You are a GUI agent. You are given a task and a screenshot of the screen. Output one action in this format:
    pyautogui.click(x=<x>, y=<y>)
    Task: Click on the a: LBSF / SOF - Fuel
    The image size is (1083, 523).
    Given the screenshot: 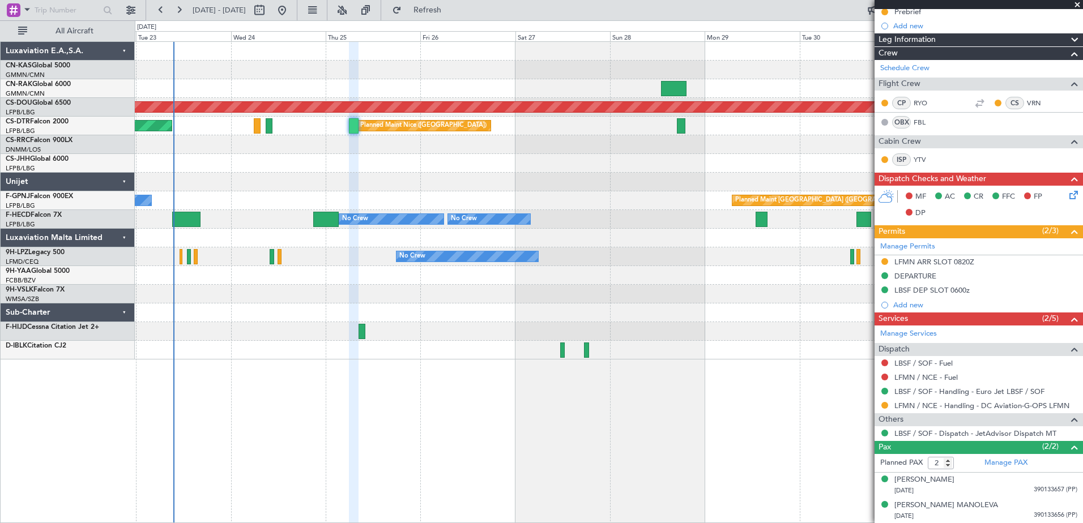 What is the action you would take?
    pyautogui.click(x=923, y=363)
    